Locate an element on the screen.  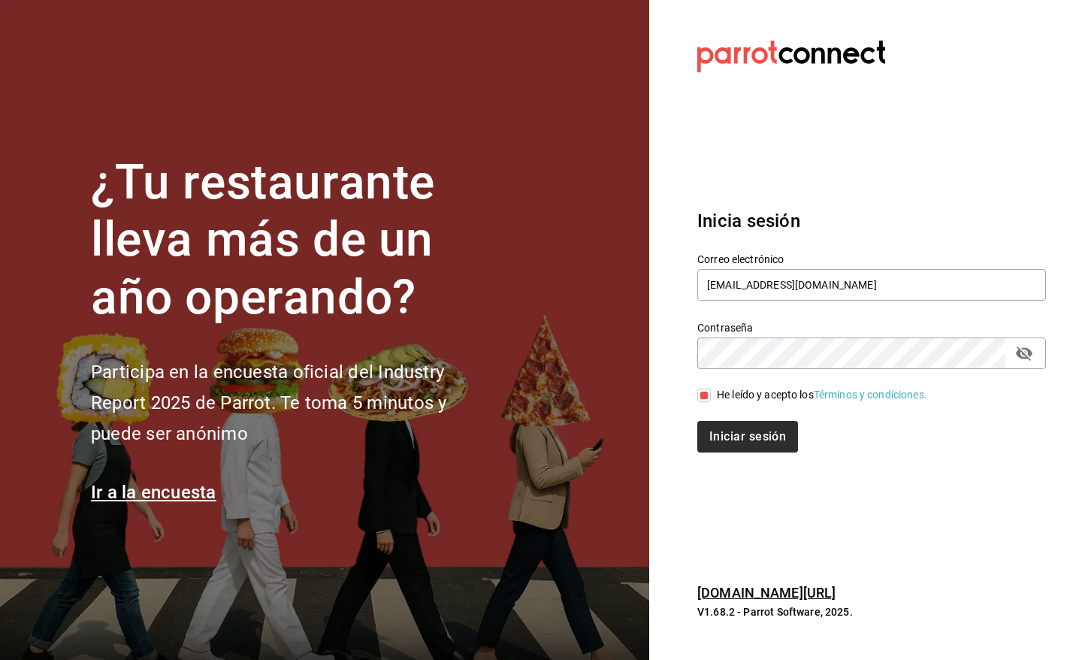
button: passwordField is located at coordinates (1024, 353).